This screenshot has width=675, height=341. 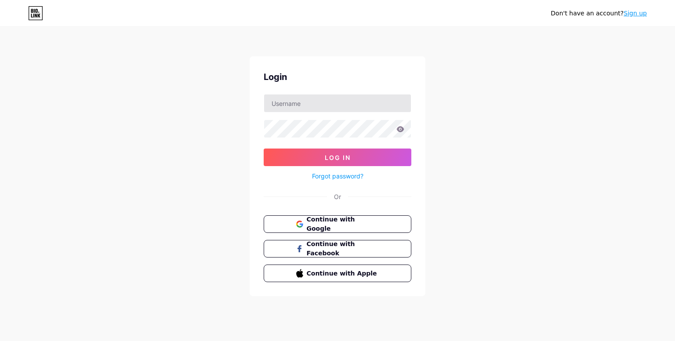 What do you see at coordinates (337, 77) in the screenshot?
I see `div: Login` at bounding box center [337, 77].